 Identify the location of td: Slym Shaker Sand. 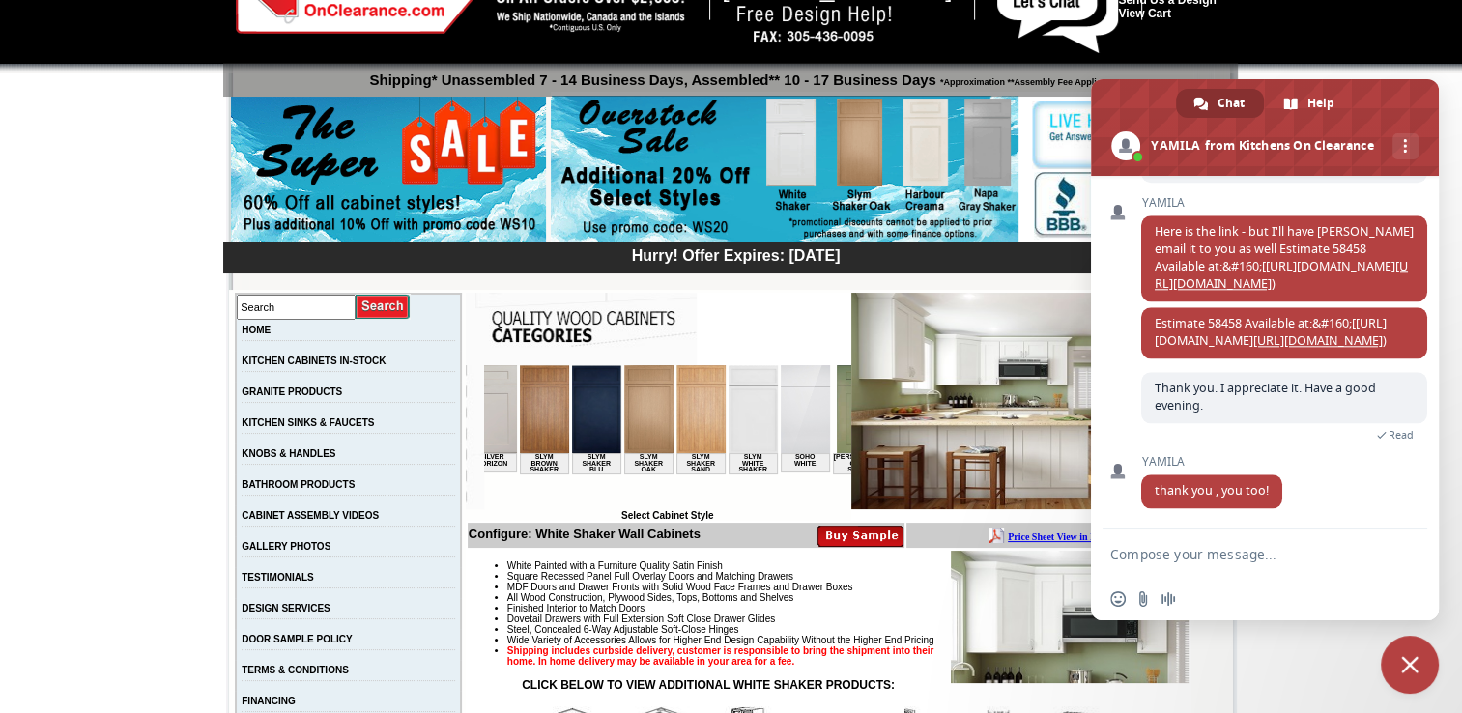
(216, 99).